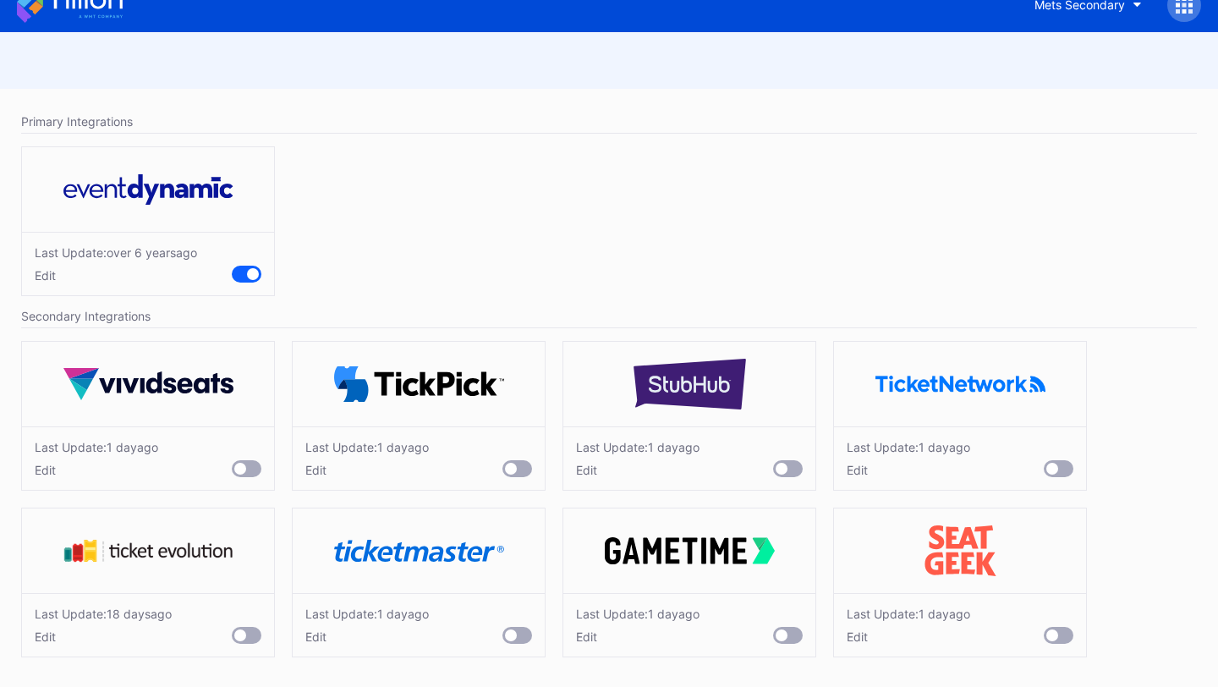 Image resolution: width=1218 pixels, height=687 pixels. I want to click on img: stubHub.svg, so click(690, 384).